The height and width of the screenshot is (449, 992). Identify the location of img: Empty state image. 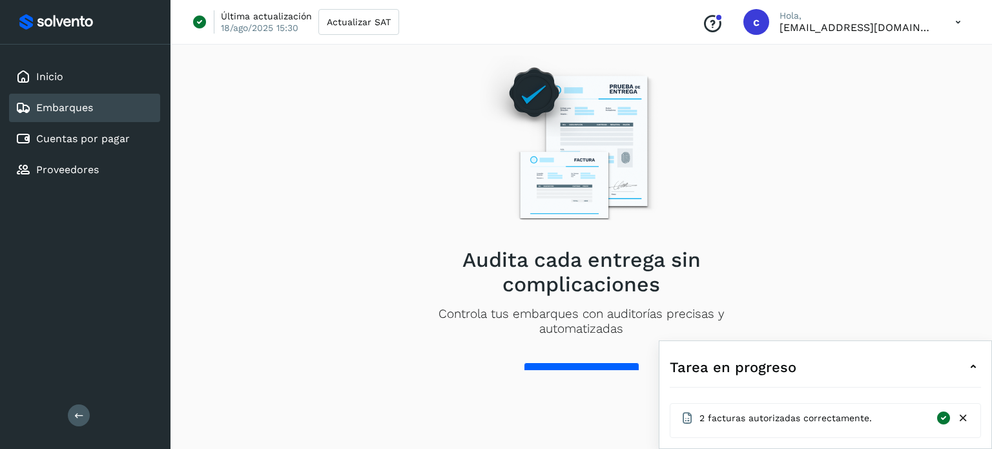
(581, 142).